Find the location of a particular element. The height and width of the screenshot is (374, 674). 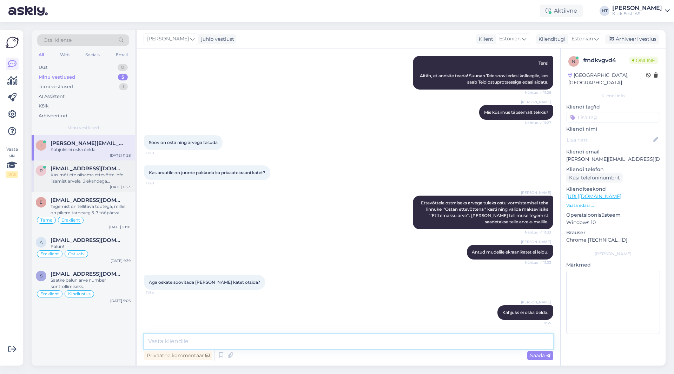

div: Uus is located at coordinates (43, 67).